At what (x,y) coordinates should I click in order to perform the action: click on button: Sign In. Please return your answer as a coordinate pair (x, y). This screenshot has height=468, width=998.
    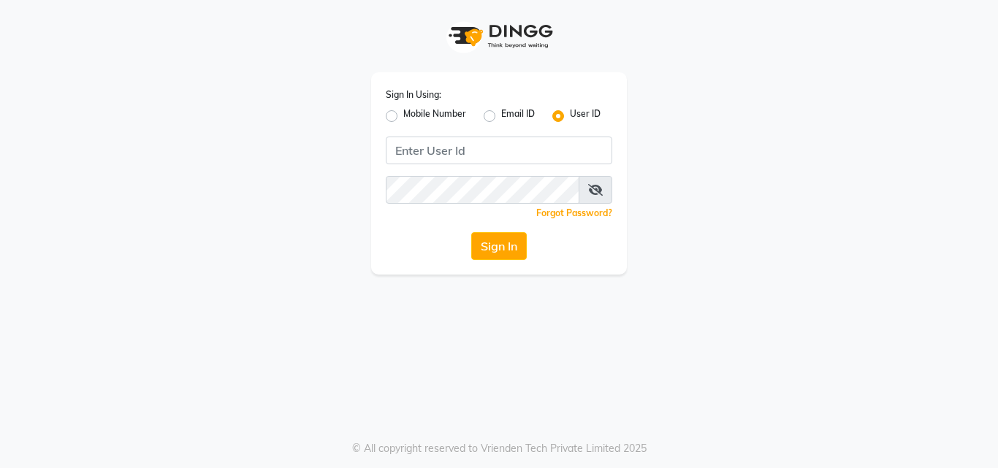
    Looking at the image, I should click on (499, 246).